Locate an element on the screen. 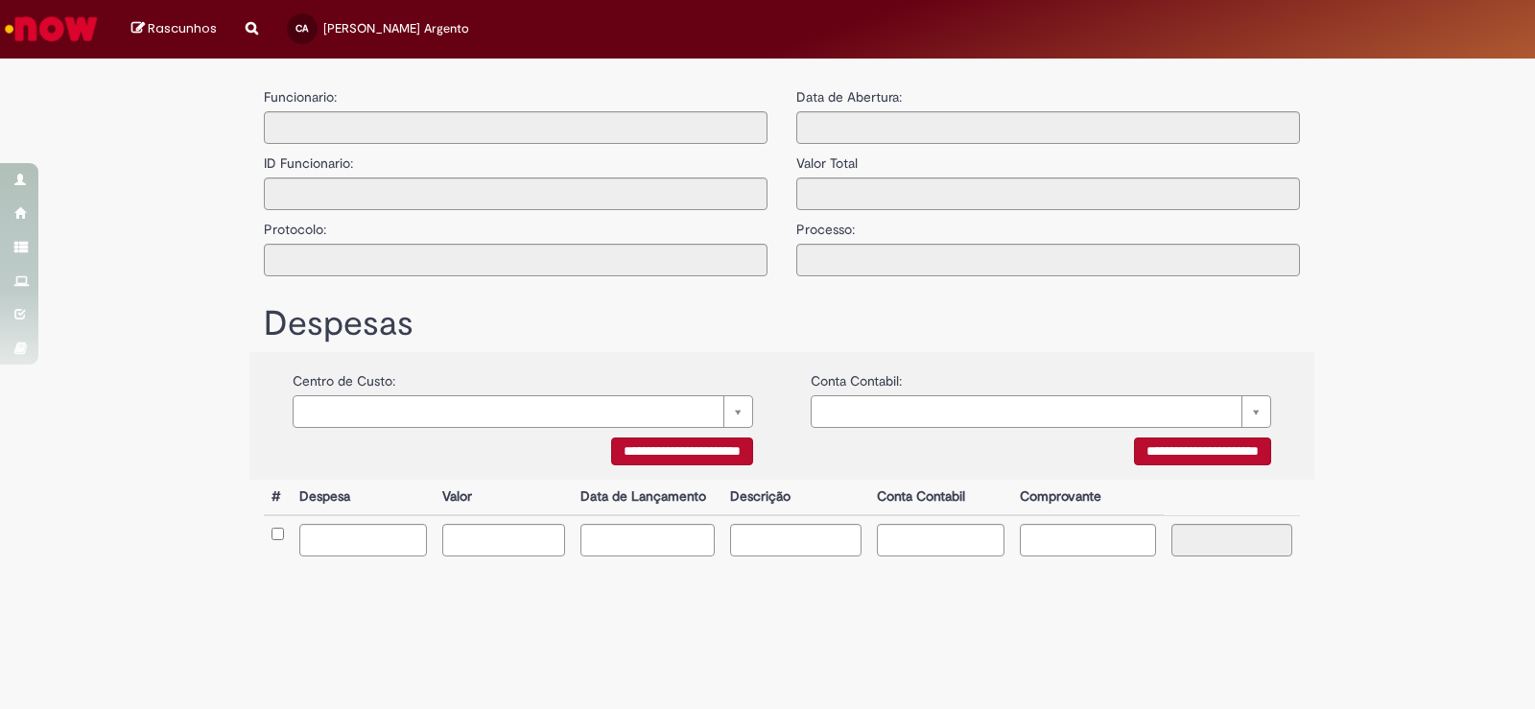  img: ServiceNow is located at coordinates (51, 29).